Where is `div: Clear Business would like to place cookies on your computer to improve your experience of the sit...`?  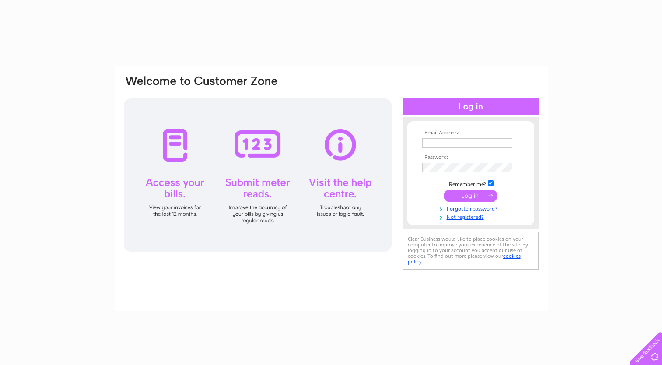 div: Clear Business would like to place cookies on your computer to improve your experience of the sit... is located at coordinates (471, 250).